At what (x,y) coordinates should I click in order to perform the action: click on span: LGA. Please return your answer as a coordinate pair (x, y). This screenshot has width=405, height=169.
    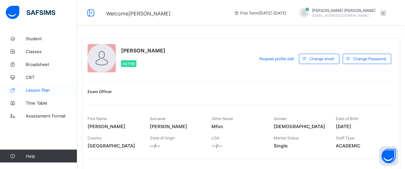
    Looking at the image, I should click on (216, 138).